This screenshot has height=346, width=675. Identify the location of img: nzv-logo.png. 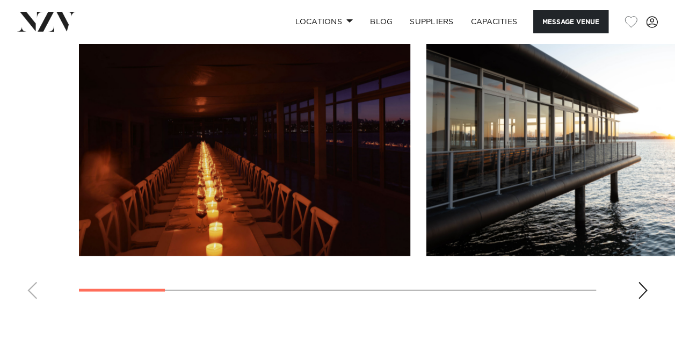
(46, 21).